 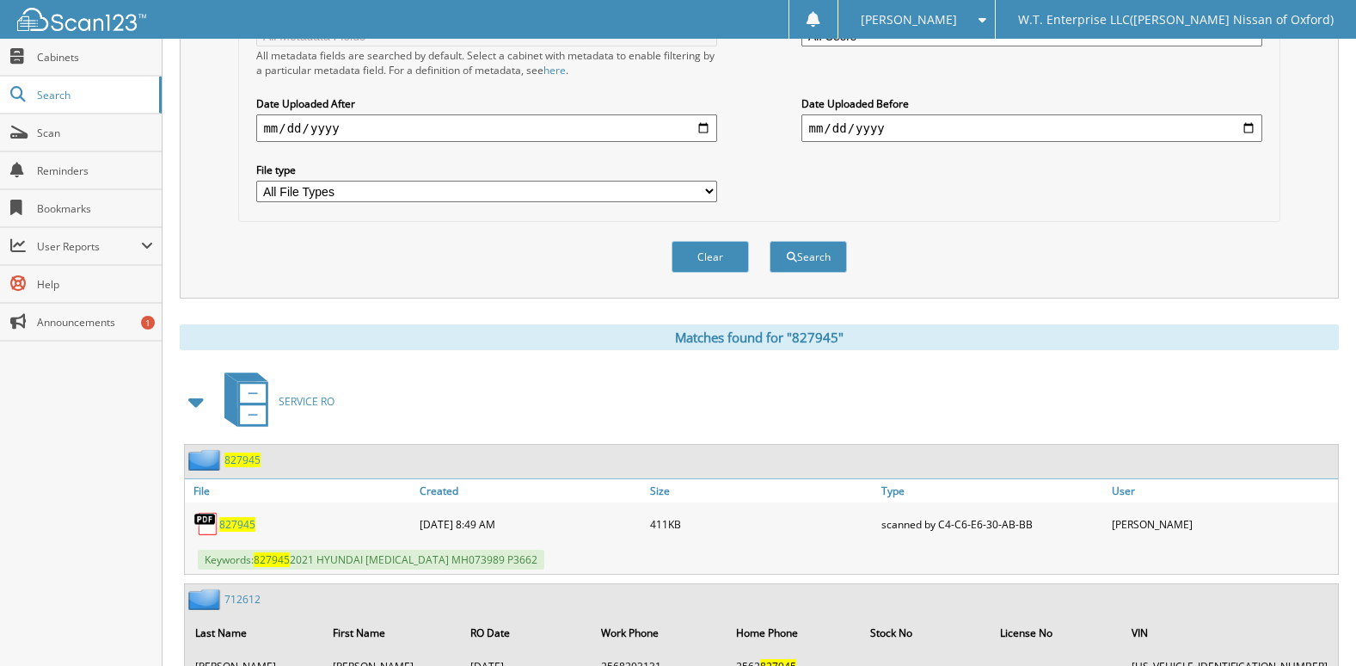 I want to click on span: Bookmarks, so click(x=95, y=208).